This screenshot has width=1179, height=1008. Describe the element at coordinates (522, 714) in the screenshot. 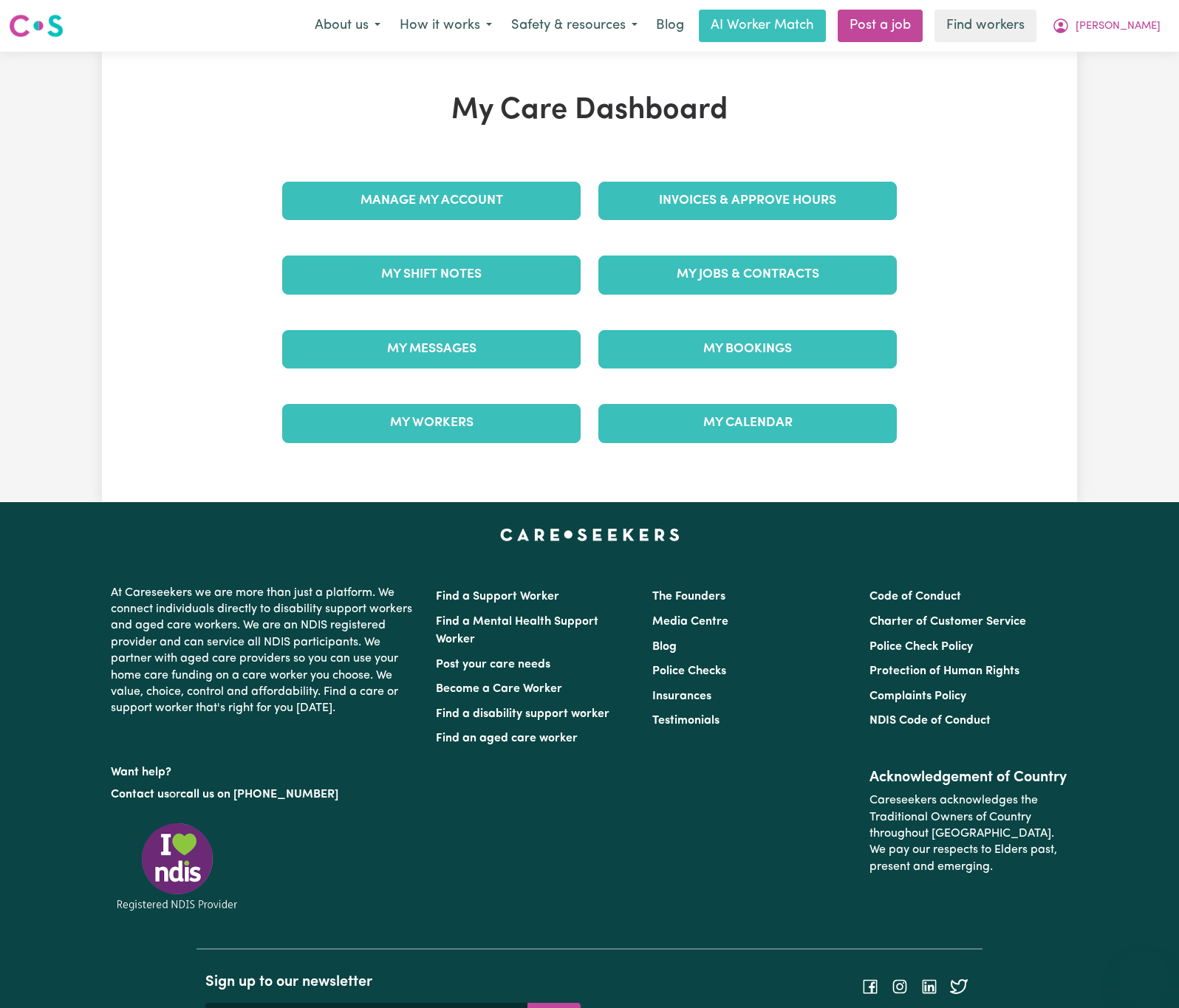

I see `a: Find a disability support worker` at that location.